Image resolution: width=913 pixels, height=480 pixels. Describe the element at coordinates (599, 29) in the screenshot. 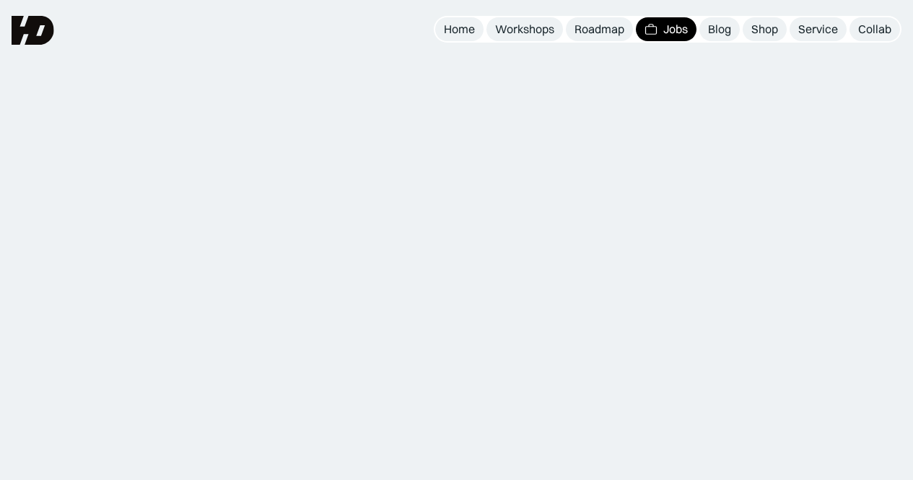

I see `a: Roadmap` at that location.